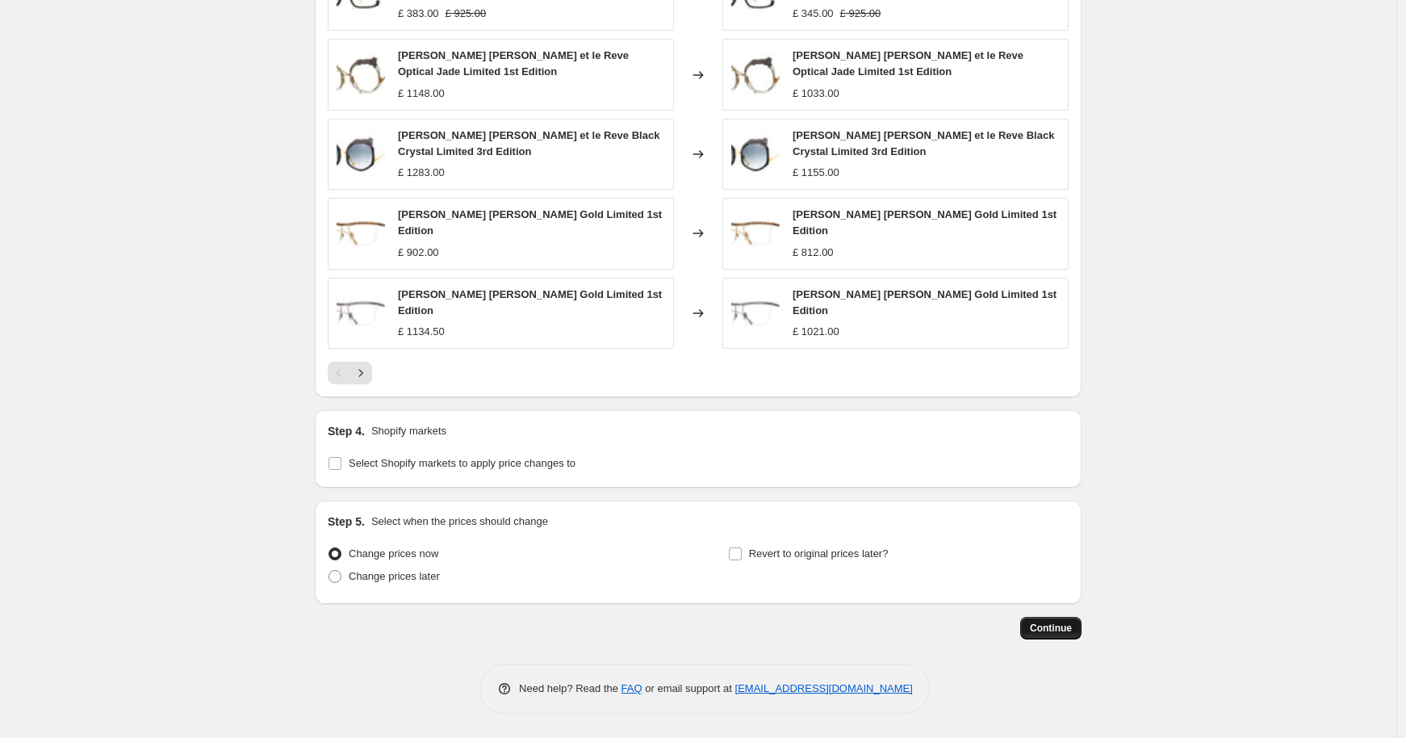  What do you see at coordinates (688, 688) in the screenshot?
I see `span: or email support at` at bounding box center [688, 688].